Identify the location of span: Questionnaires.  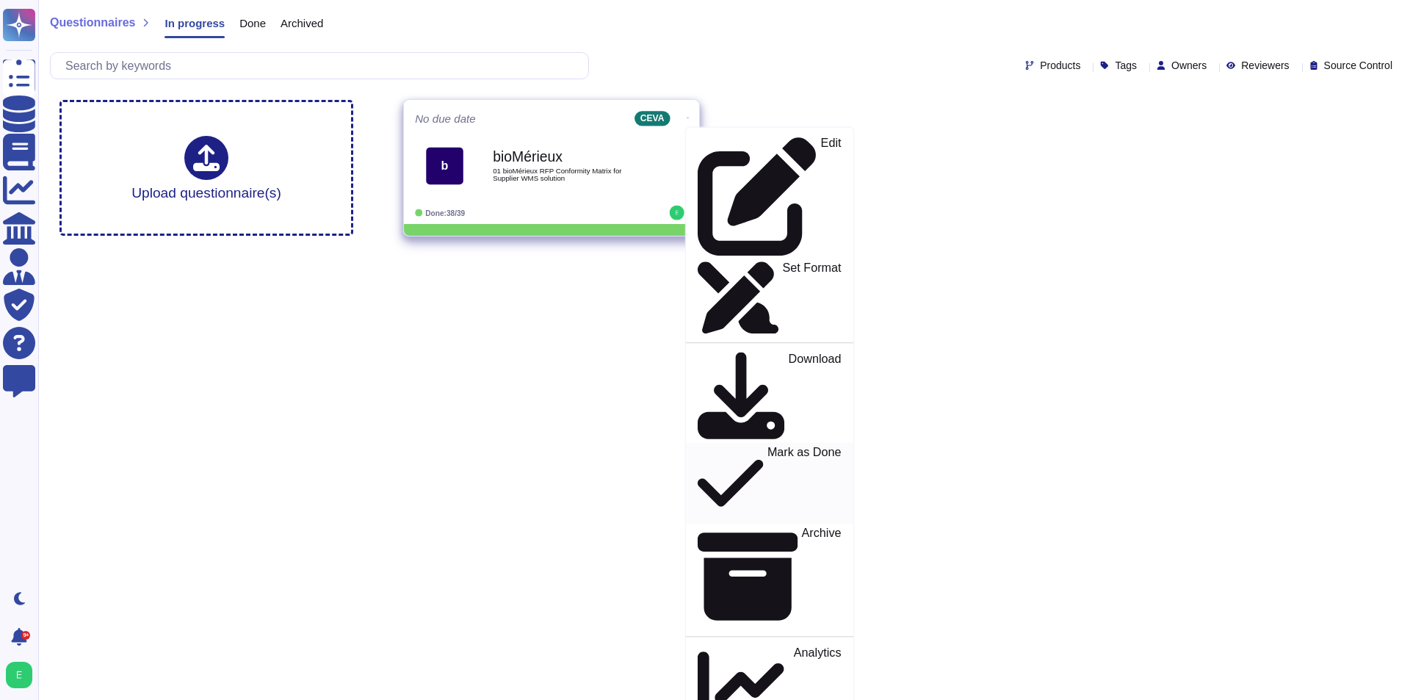
(93, 23).